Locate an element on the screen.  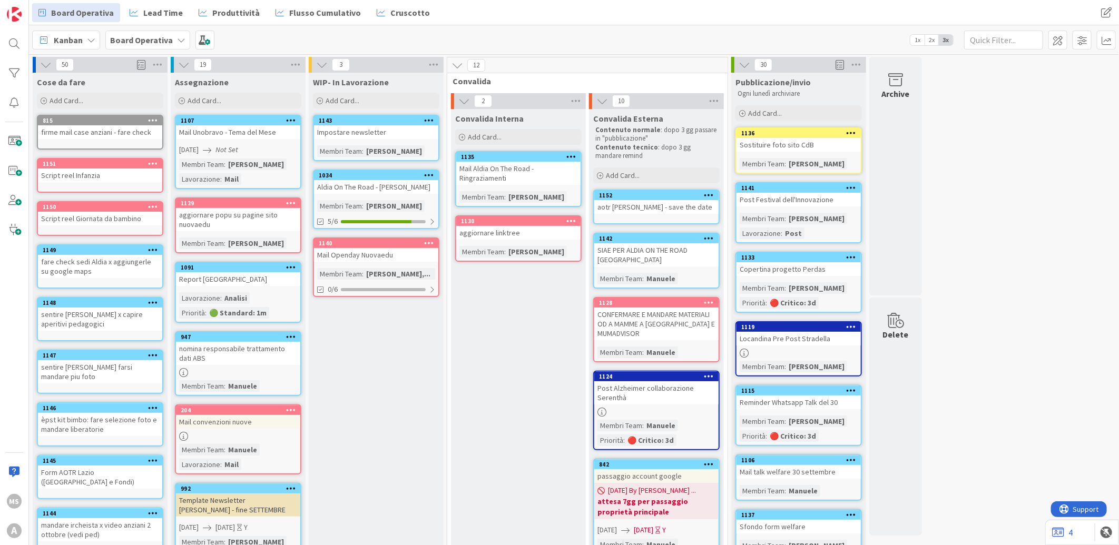
span: Assegnazione is located at coordinates (202, 82).